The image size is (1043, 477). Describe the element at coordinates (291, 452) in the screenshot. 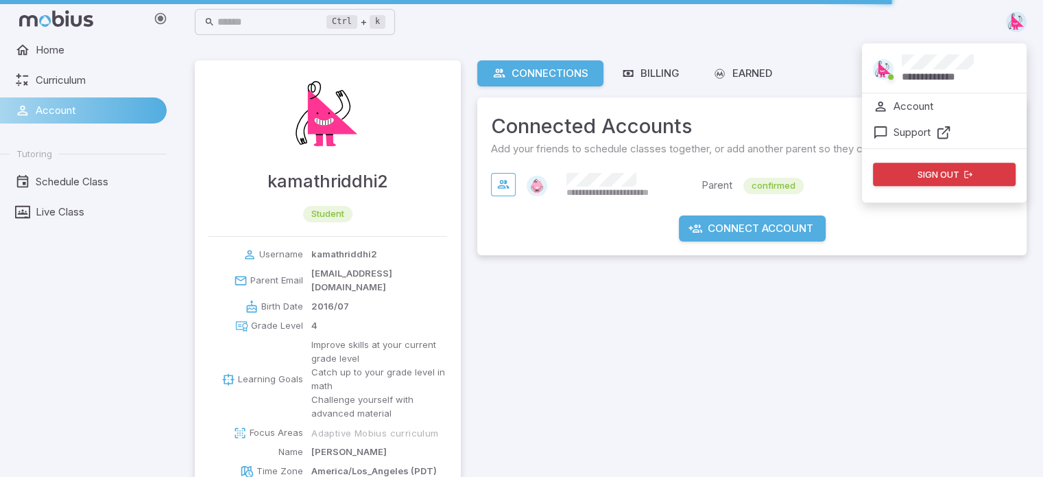

I see `p: Name` at that location.